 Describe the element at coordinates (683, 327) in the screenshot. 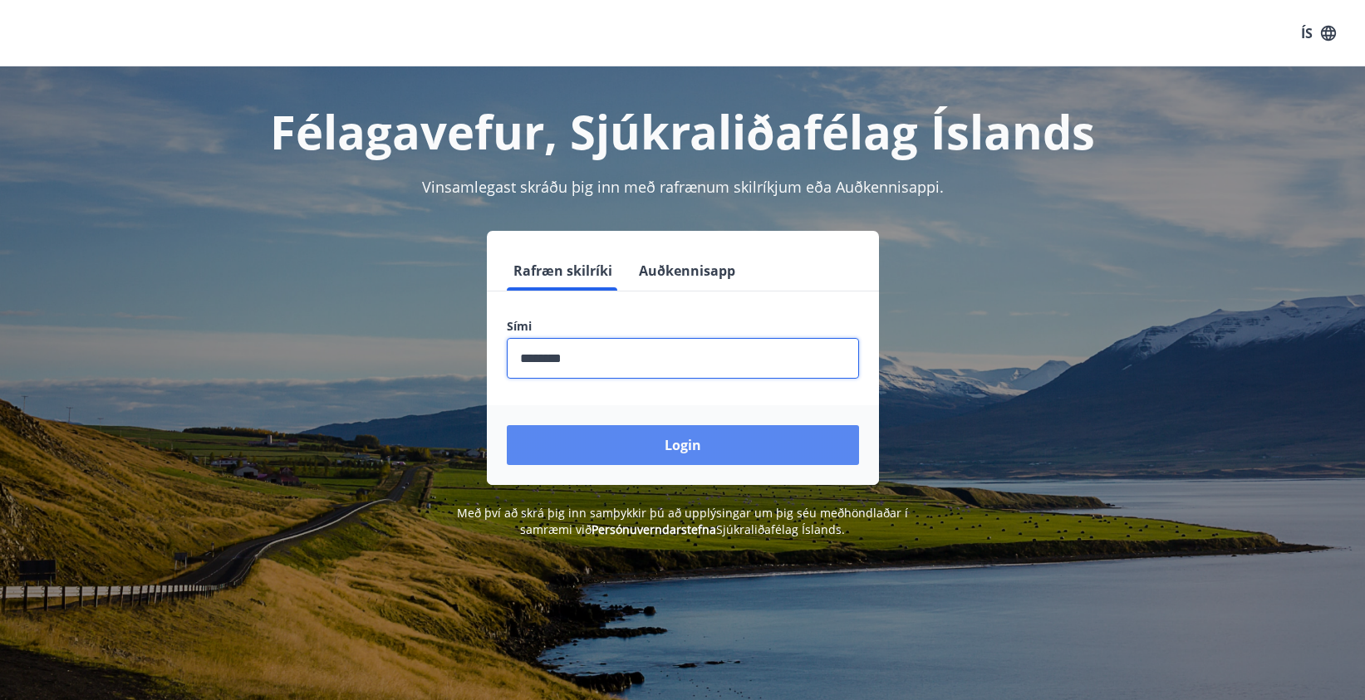

I see `label: Sími` at that location.